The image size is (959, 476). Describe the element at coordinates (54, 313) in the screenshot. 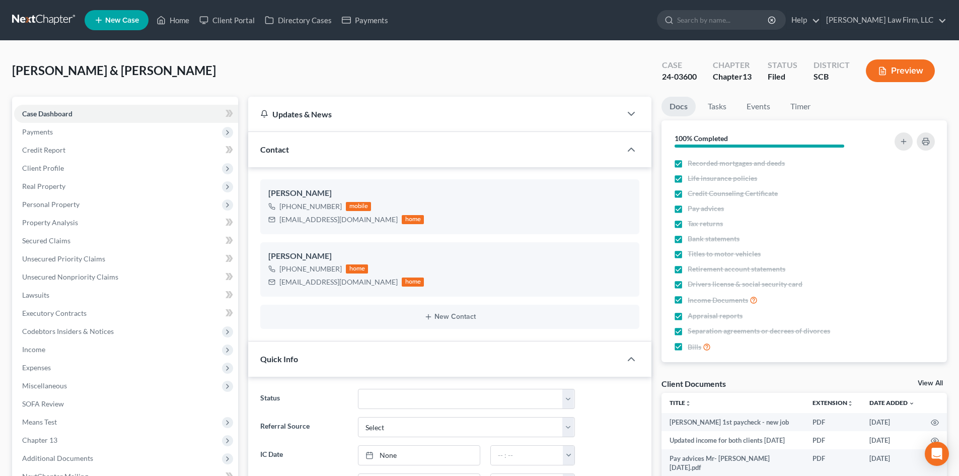

I see `span: Executory Contracts` at that location.